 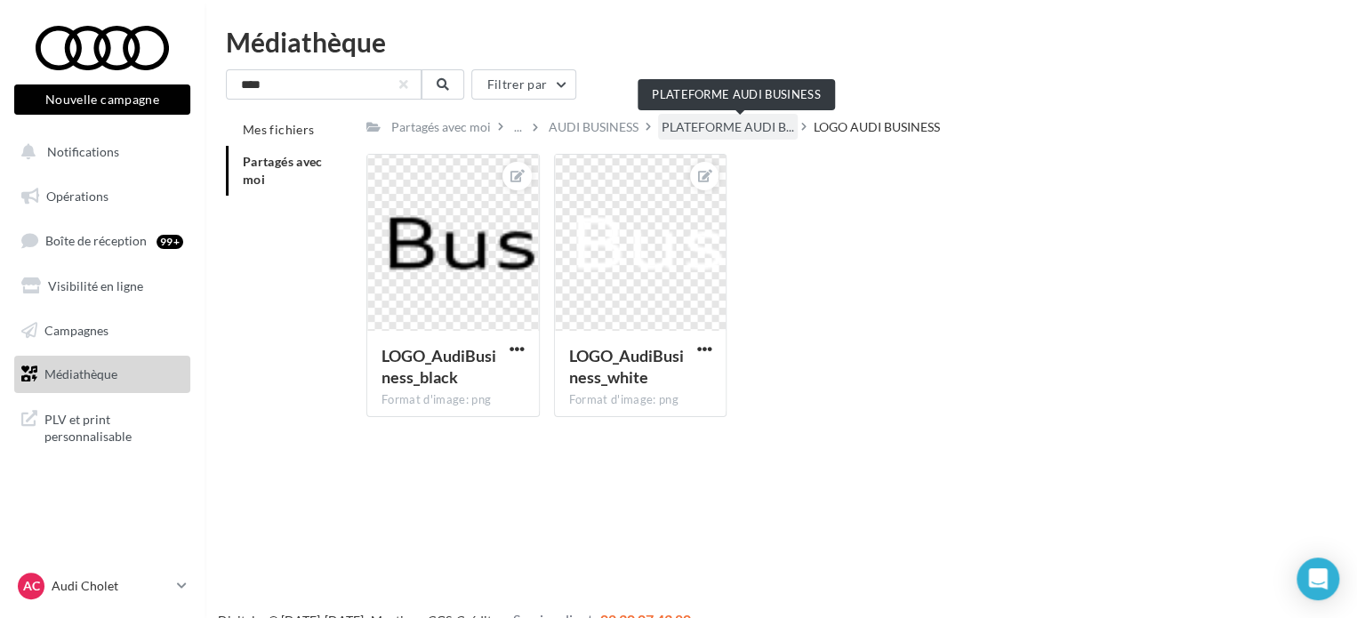 What do you see at coordinates (278, 129) in the screenshot?
I see `span: Mes fichiers` at bounding box center [278, 129].